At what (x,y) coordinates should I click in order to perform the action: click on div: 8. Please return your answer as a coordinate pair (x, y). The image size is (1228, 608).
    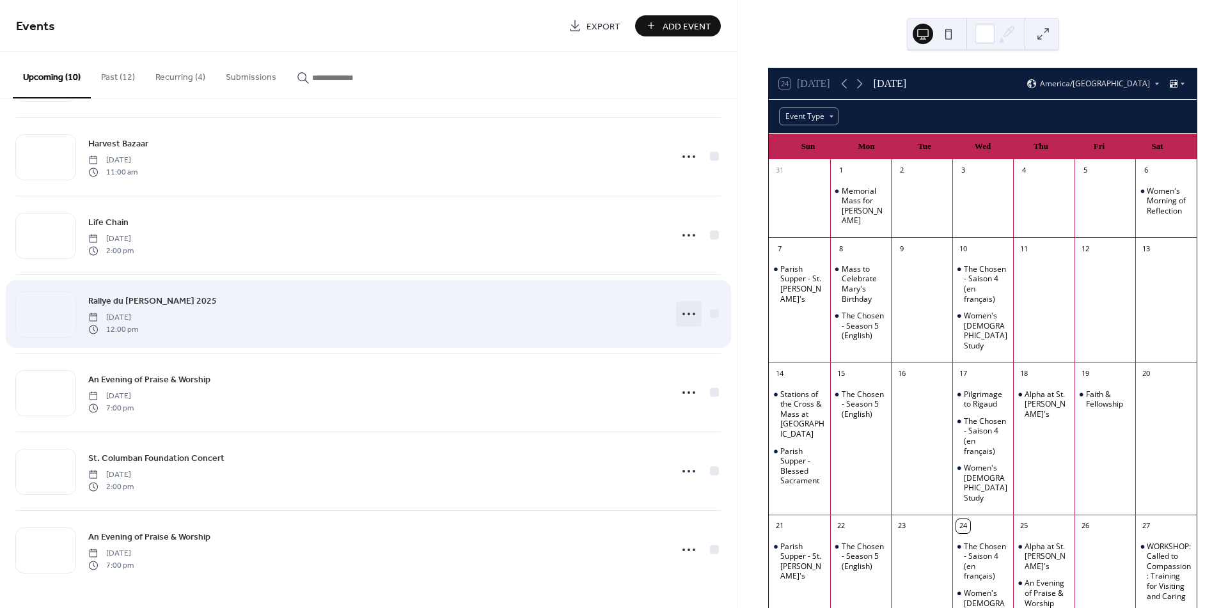
    Looking at the image, I should click on (841, 249).